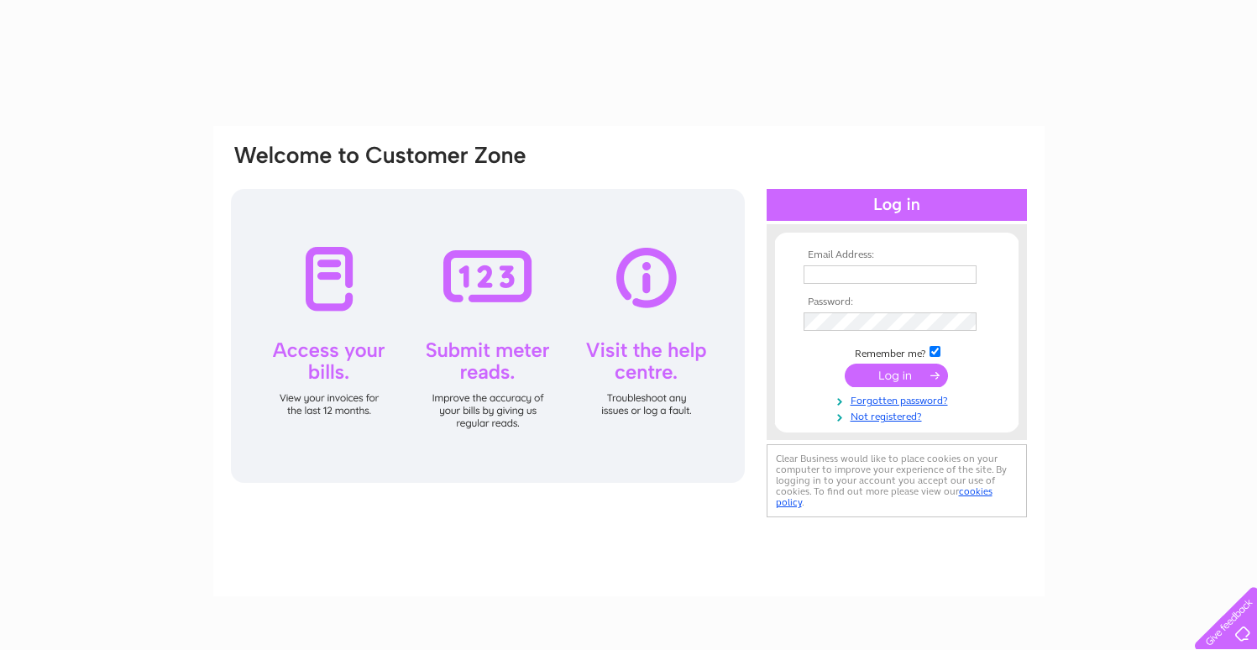 This screenshot has width=1257, height=650. I want to click on th: Email Address:, so click(897, 255).